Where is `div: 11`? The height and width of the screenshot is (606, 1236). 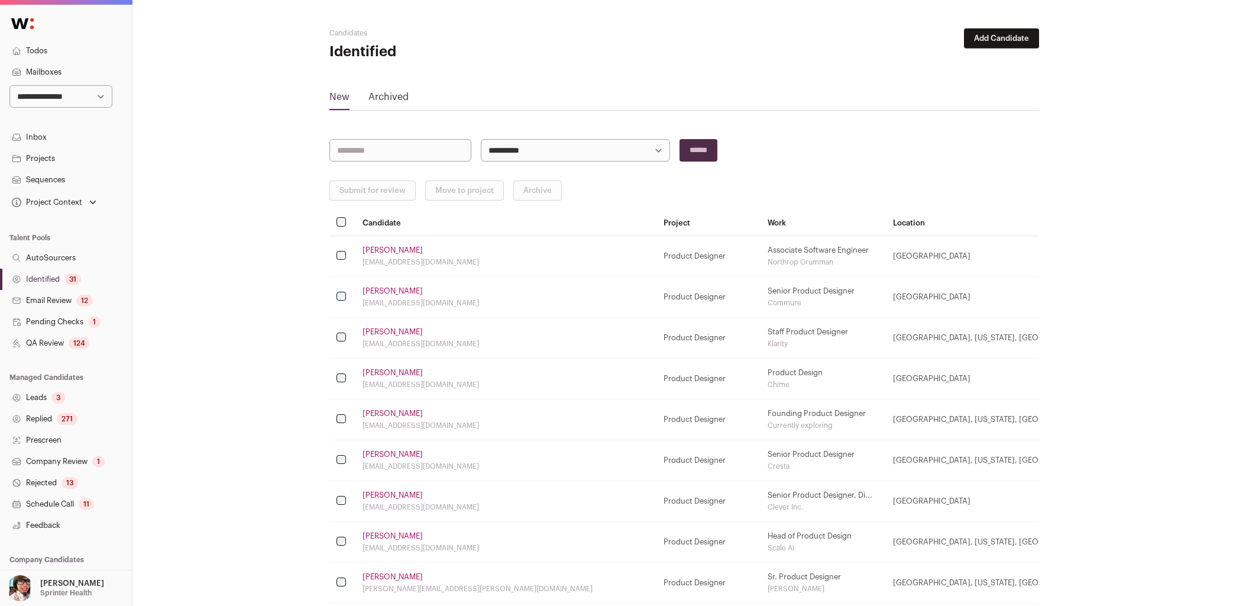
div: 11 is located at coordinates (86, 504).